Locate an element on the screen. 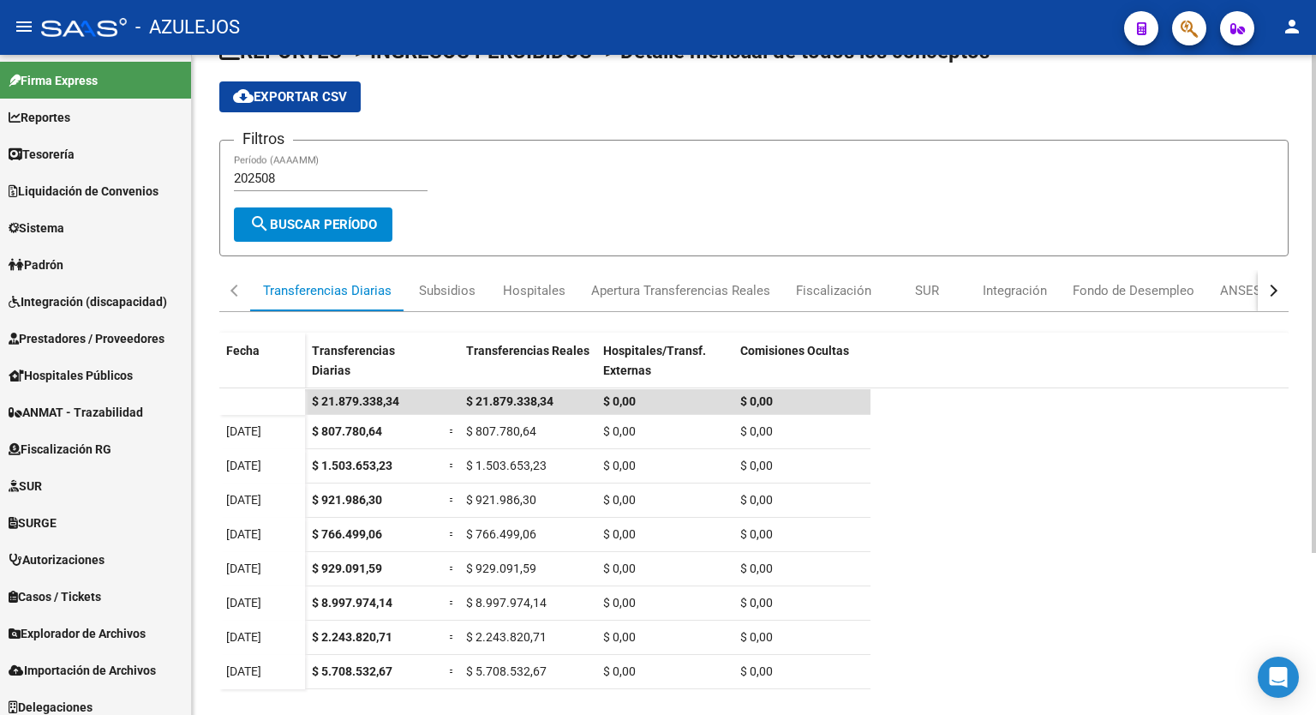 The height and width of the screenshot is (715, 1316). div: Apertura Transferencias Reales is located at coordinates (680, 291).